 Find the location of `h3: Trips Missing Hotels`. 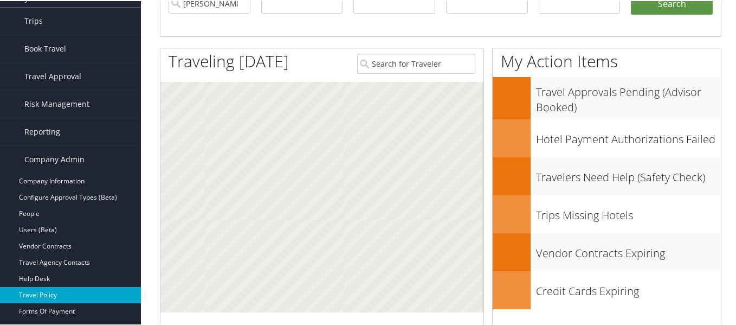

h3: Trips Missing Hotels is located at coordinates (628, 211).